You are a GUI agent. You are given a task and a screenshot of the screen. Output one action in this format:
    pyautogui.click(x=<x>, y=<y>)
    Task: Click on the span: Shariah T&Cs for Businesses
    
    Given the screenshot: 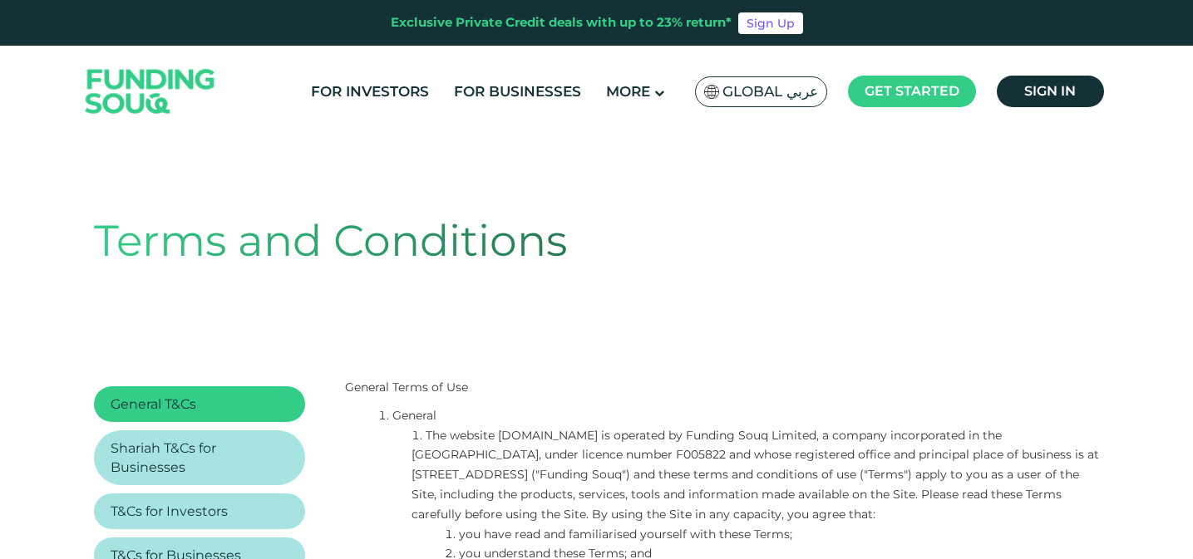 What is the action you would take?
    pyautogui.click(x=163, y=458)
    